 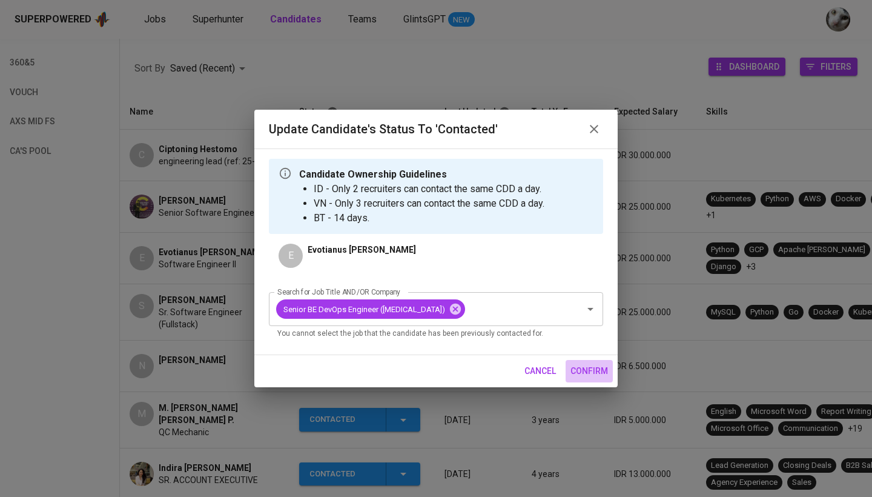 What do you see at coordinates (589, 371) in the screenshot?
I see `span: confirm` at bounding box center [589, 371].